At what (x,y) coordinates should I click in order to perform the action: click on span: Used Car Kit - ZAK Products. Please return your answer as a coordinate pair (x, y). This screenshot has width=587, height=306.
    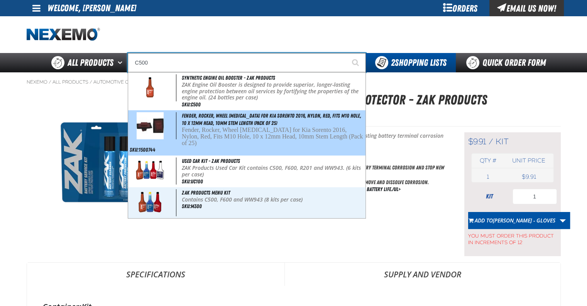
    Looking at the image, I should click on (211, 161).